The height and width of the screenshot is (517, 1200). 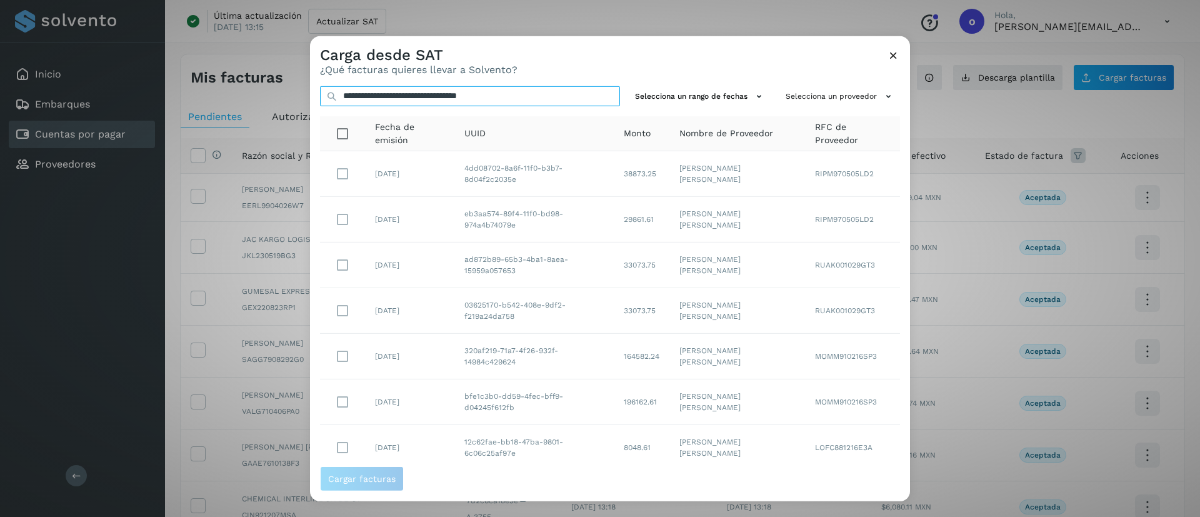 What do you see at coordinates (409, 134) in the screenshot?
I see `span: Fecha de emisión` at bounding box center [409, 134].